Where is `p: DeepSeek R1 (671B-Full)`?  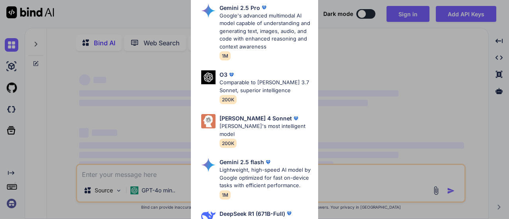 p: DeepSeek R1 (671B-Full) is located at coordinates (252, 213).